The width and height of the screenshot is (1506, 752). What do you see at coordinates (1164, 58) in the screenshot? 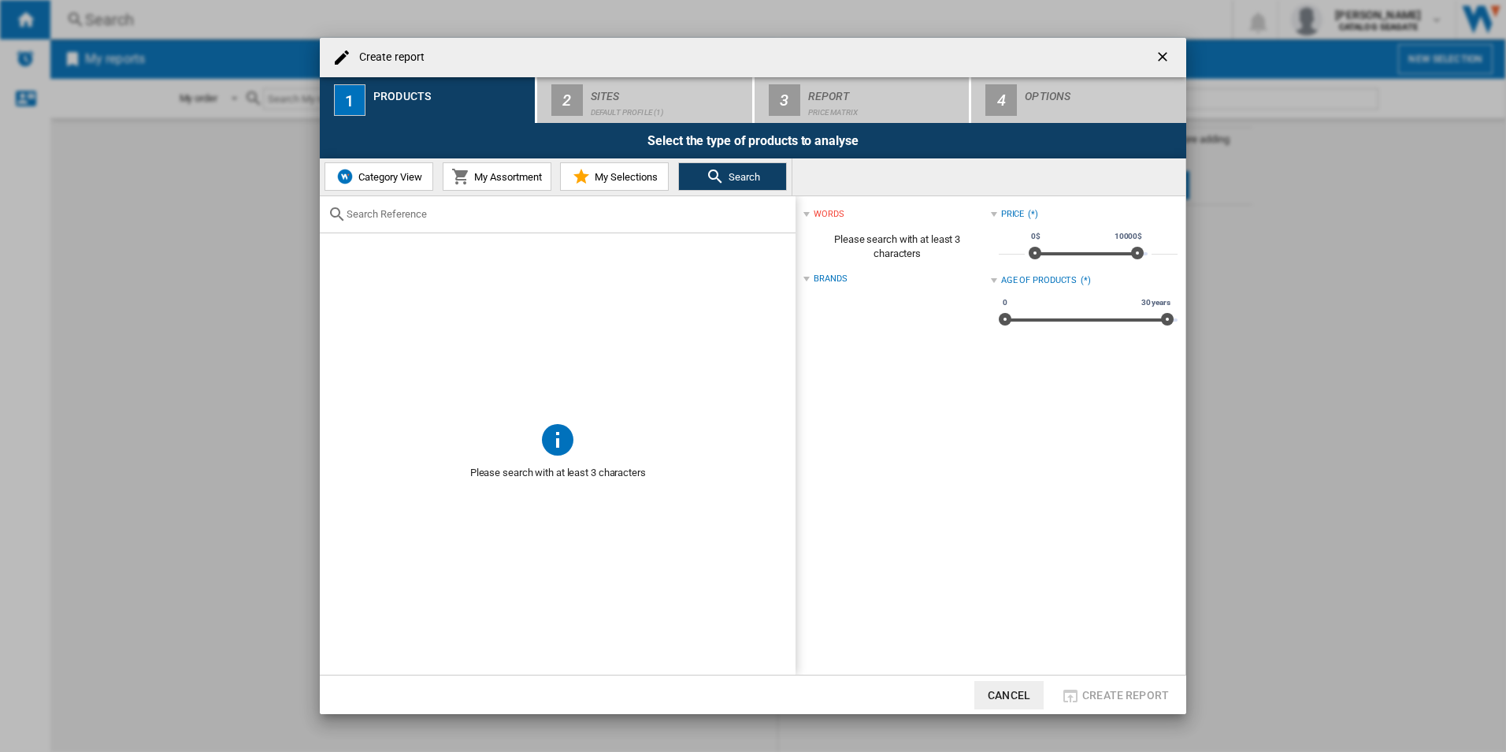
I see `button: getI18NText('BUTTONS.CLOSE_DIALOG')` at bounding box center [1164, 58].